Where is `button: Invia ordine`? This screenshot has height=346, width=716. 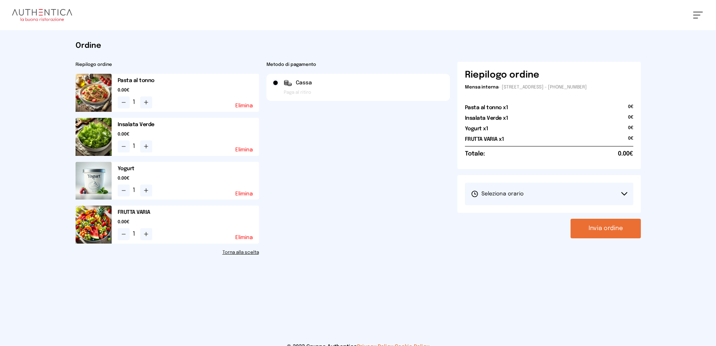 button: Invia ordine is located at coordinates (606, 228).